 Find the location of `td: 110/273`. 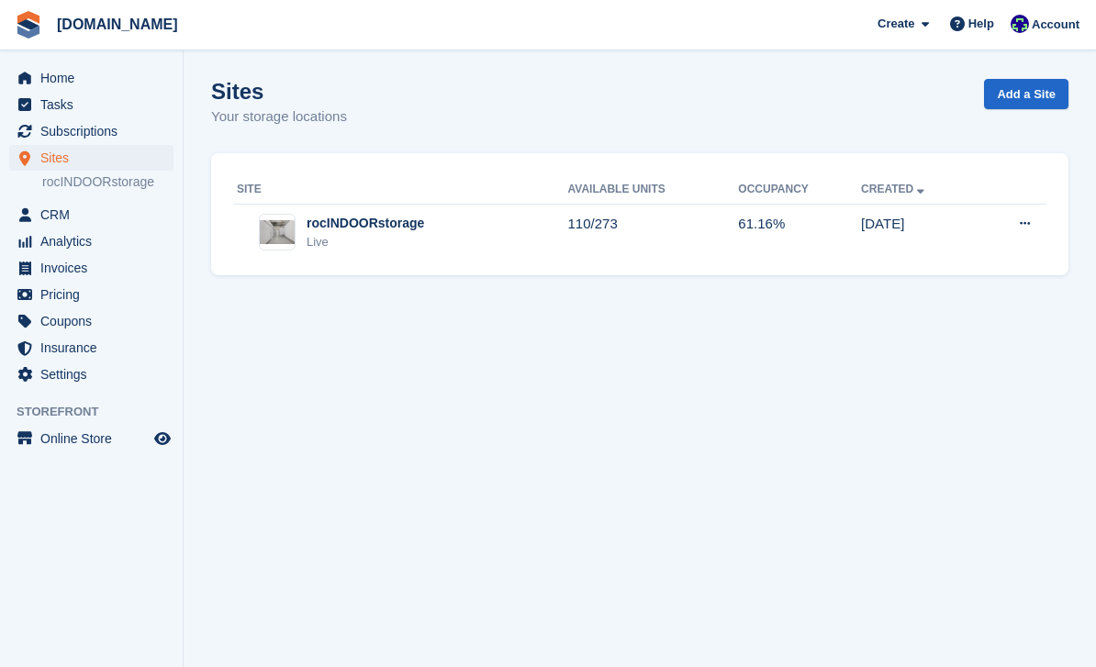

td: 110/273 is located at coordinates (653, 232).